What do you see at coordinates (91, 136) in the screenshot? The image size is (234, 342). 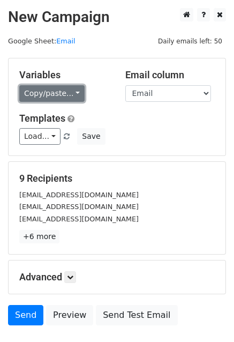 I see `button: Save` at bounding box center [91, 136].